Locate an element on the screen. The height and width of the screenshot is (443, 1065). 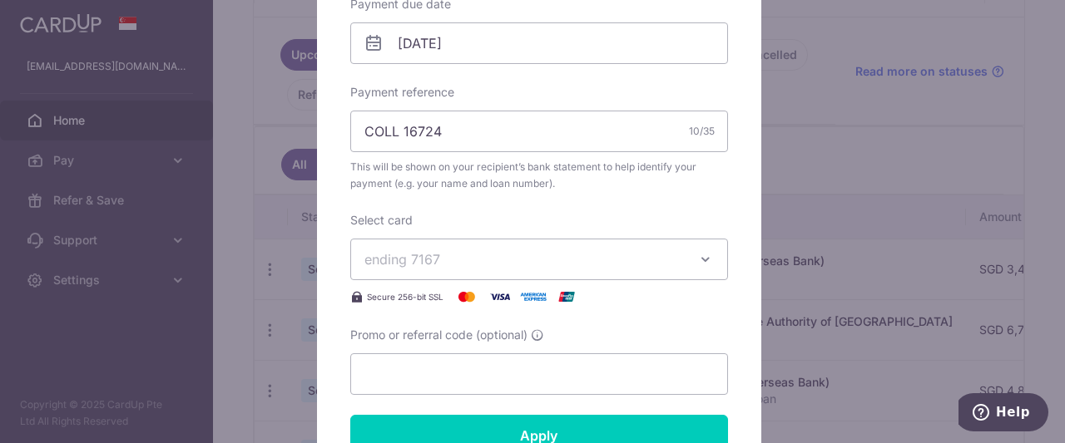
span: Promo or referral code (optional) is located at coordinates (438, 335).